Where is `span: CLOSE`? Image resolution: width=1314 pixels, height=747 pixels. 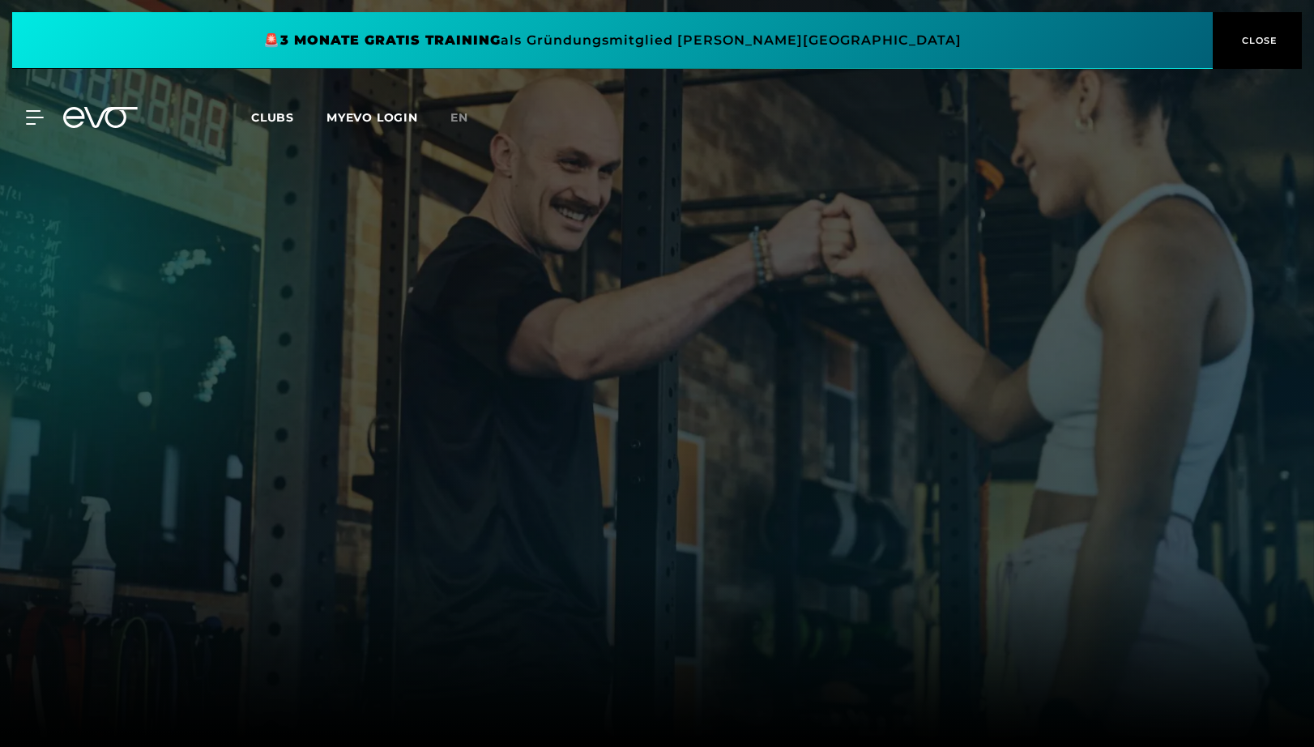
span: CLOSE is located at coordinates (1257, 40).